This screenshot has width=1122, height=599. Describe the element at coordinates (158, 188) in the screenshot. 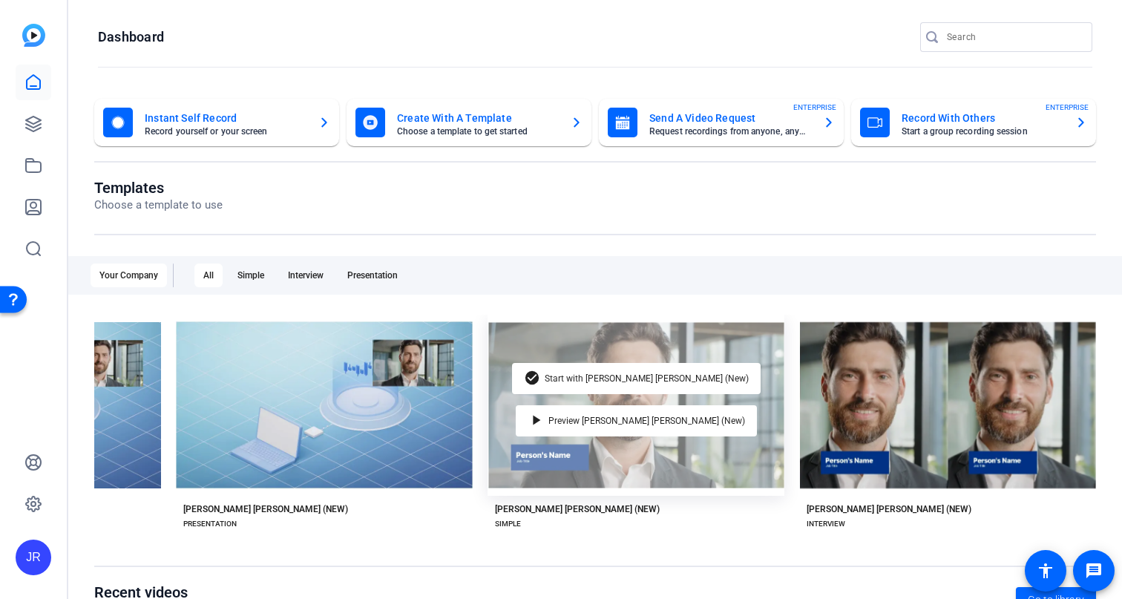

I see `h1: Templates` at that location.